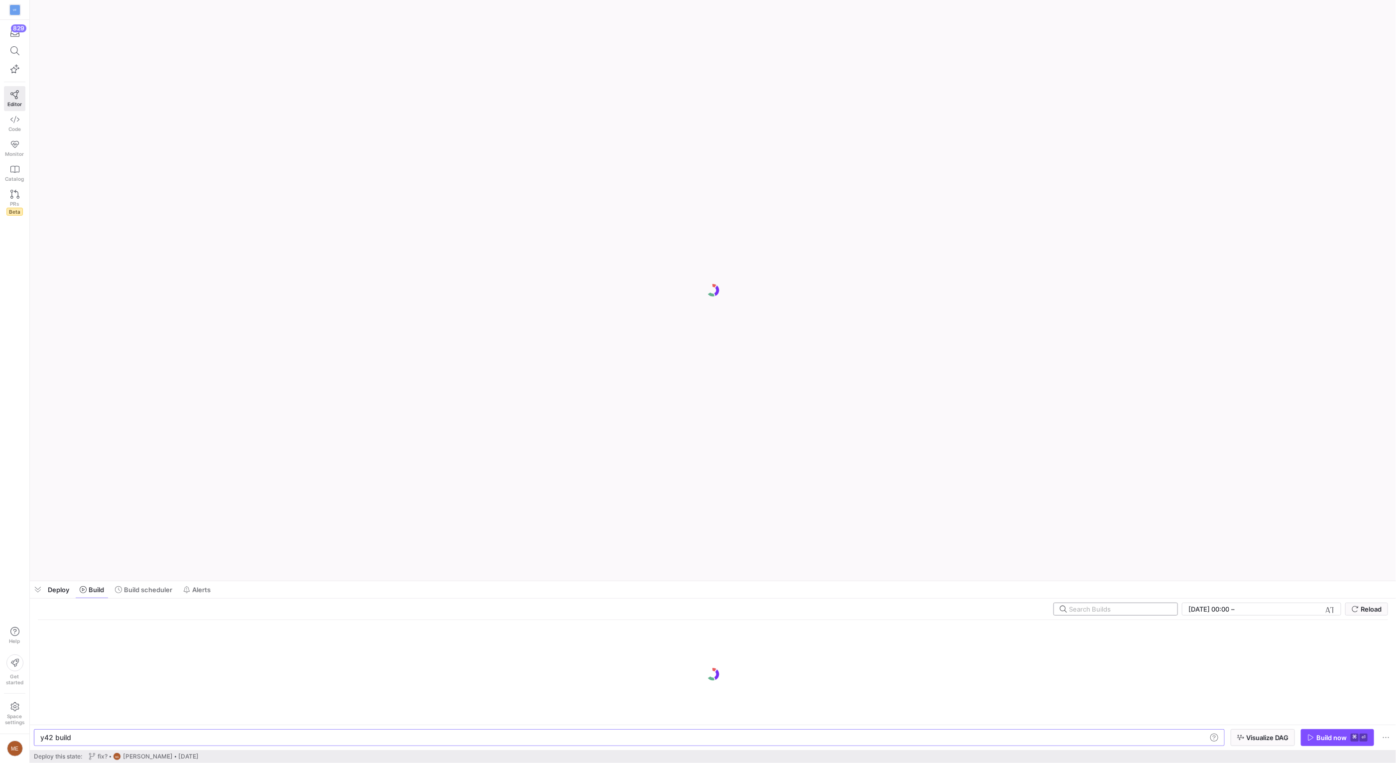 This screenshot has width=1396, height=763. I want to click on span: Monitor, so click(15, 154).